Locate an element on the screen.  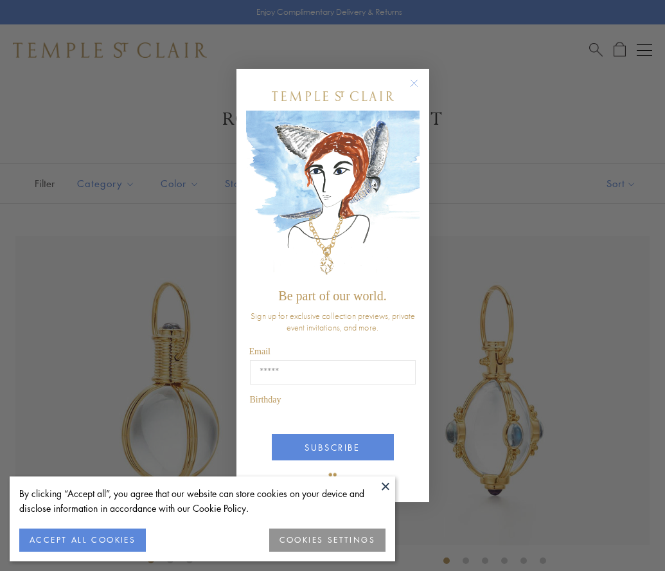
img: c4a9eb12-d91a-4d4a-8ee0-386386f4f338.jpeg is located at coordinates (333, 196).